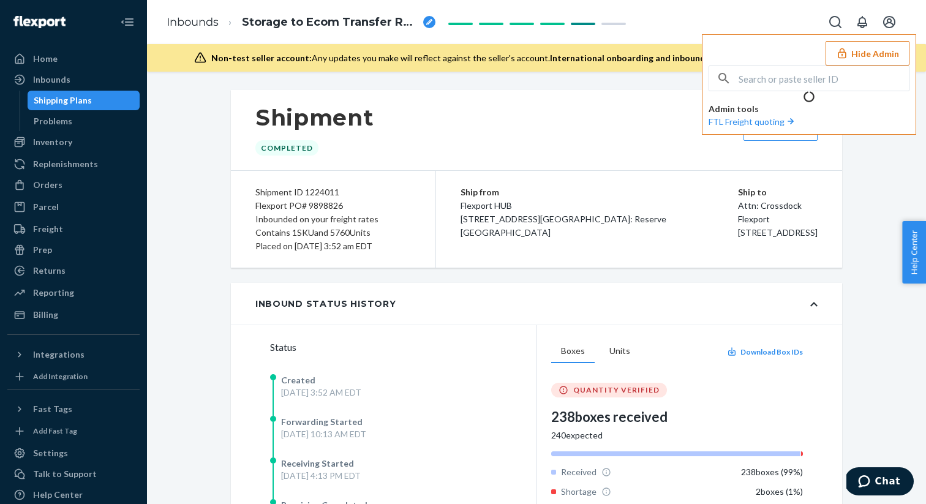  What do you see at coordinates (616, 390) in the screenshot?
I see `span: QUANTITY VERIFIED` at bounding box center [616, 390].